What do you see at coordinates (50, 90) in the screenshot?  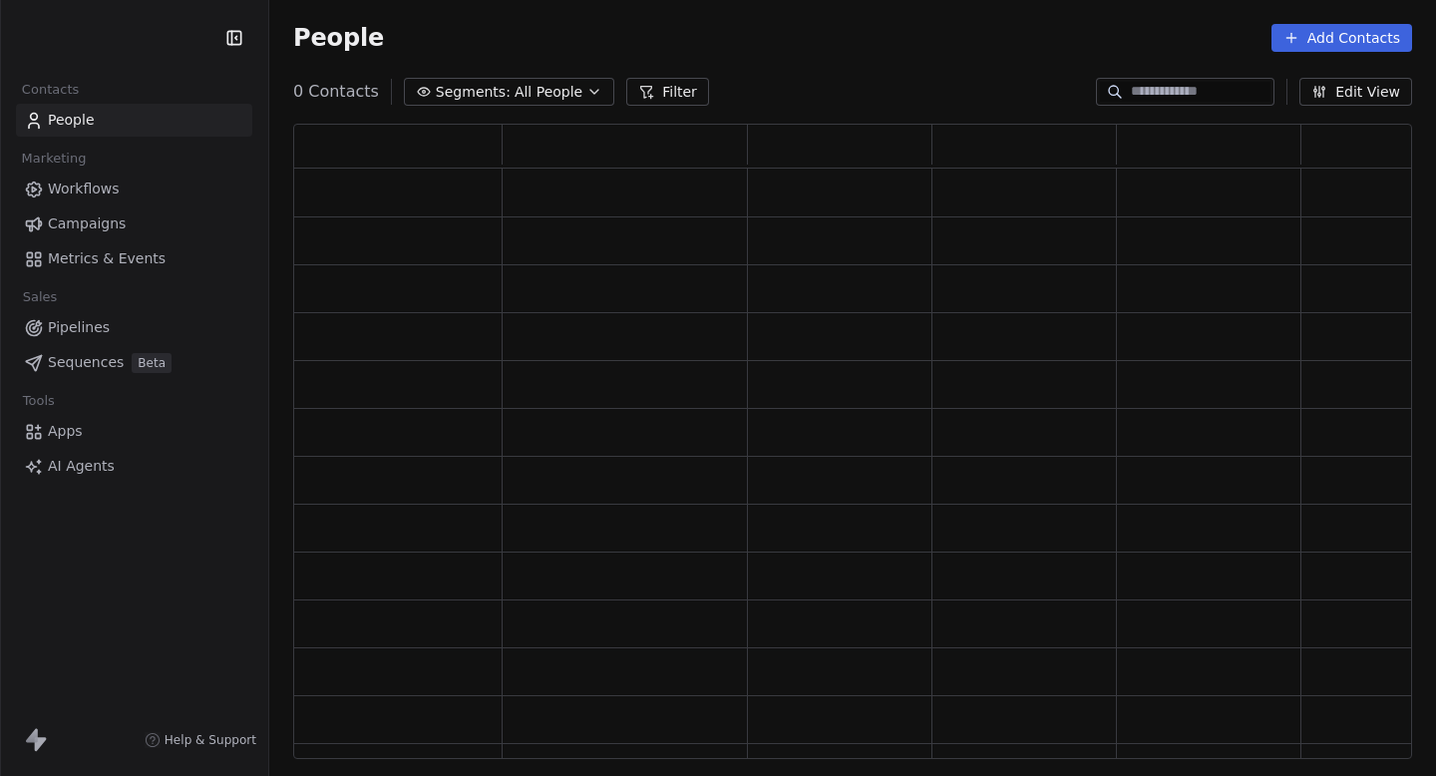 I see `span: Contacts` at bounding box center [50, 90].